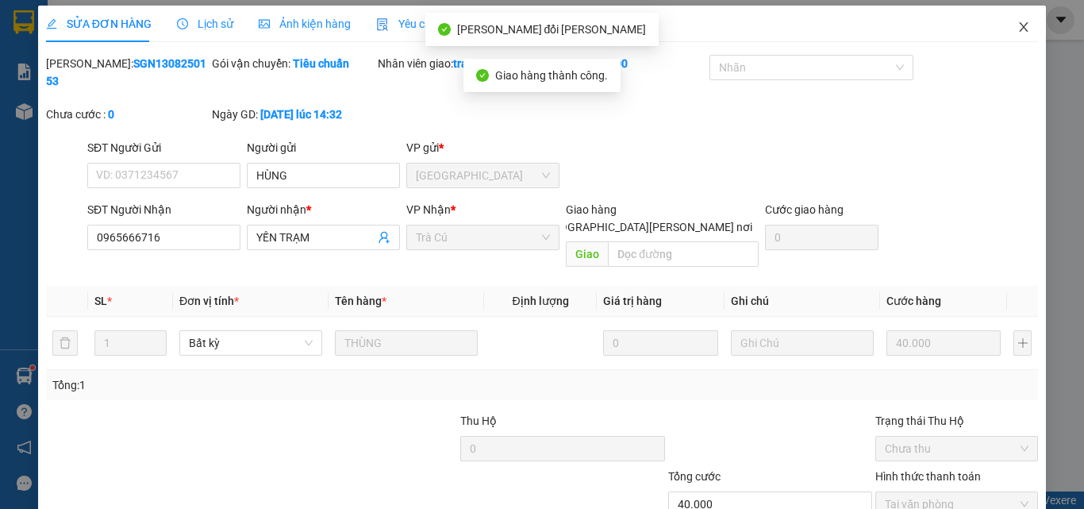 The height and width of the screenshot is (509, 1084). What do you see at coordinates (236, 385) in the screenshot?
I see `div: Tổng: 1` at bounding box center [236, 385].